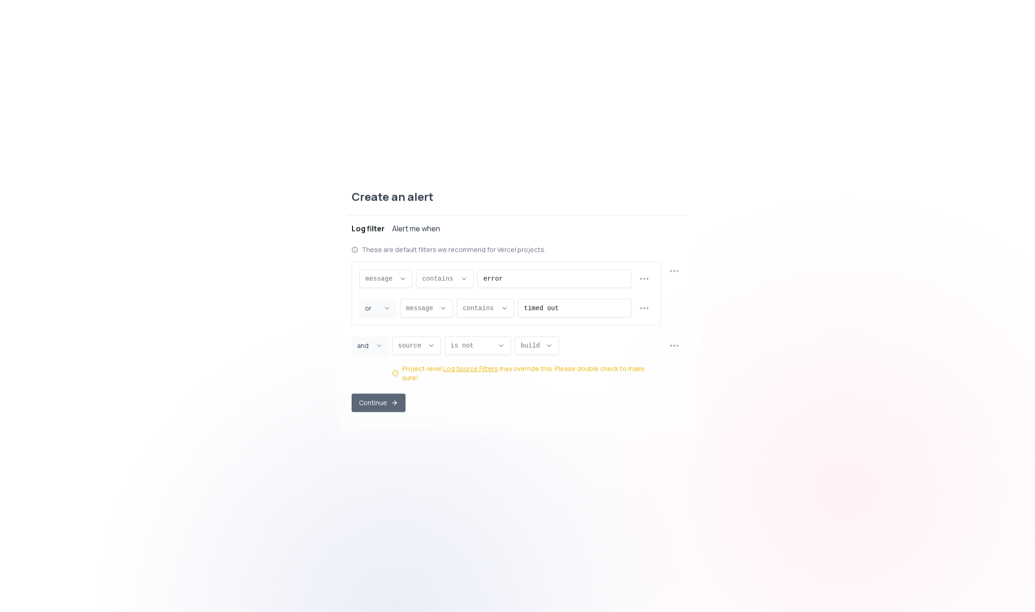 The width and height of the screenshot is (1035, 612). What do you see at coordinates (518, 249) in the screenshot?
I see `div: These are default filters we recommend for Vercel projects.` at bounding box center [518, 249].